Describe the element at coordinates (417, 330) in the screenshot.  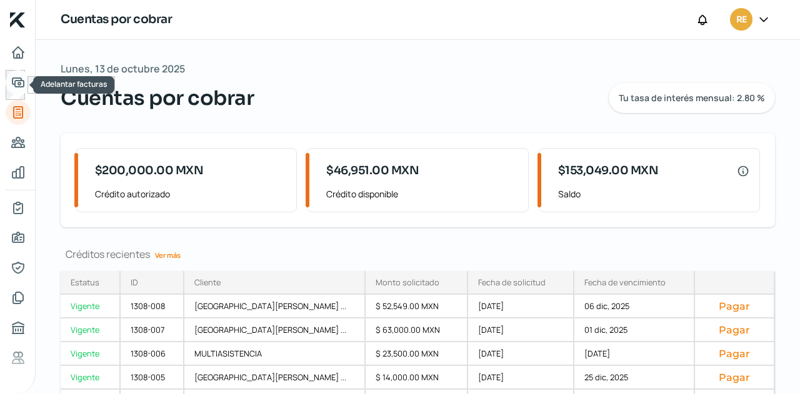
I see `div: $ 63,000.00 MXN` at that location.